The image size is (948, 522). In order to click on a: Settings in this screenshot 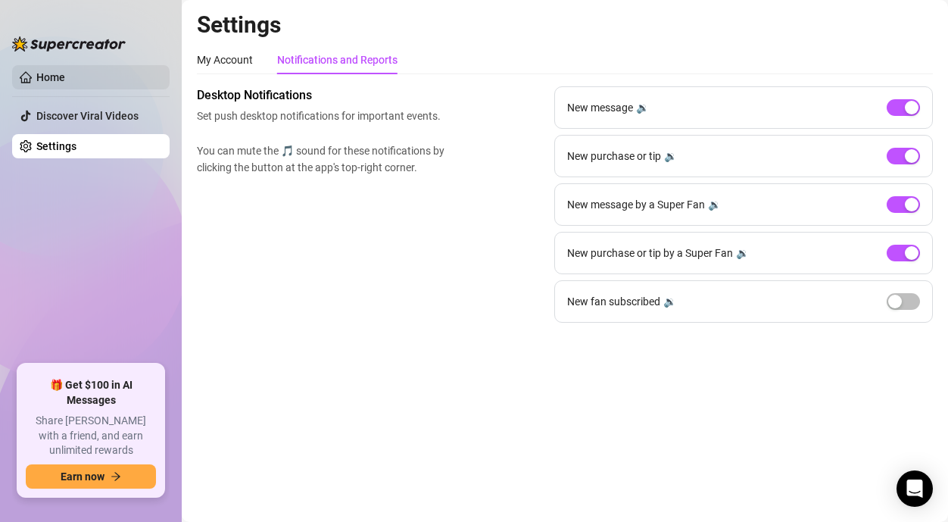, I will do `click(56, 146)`.